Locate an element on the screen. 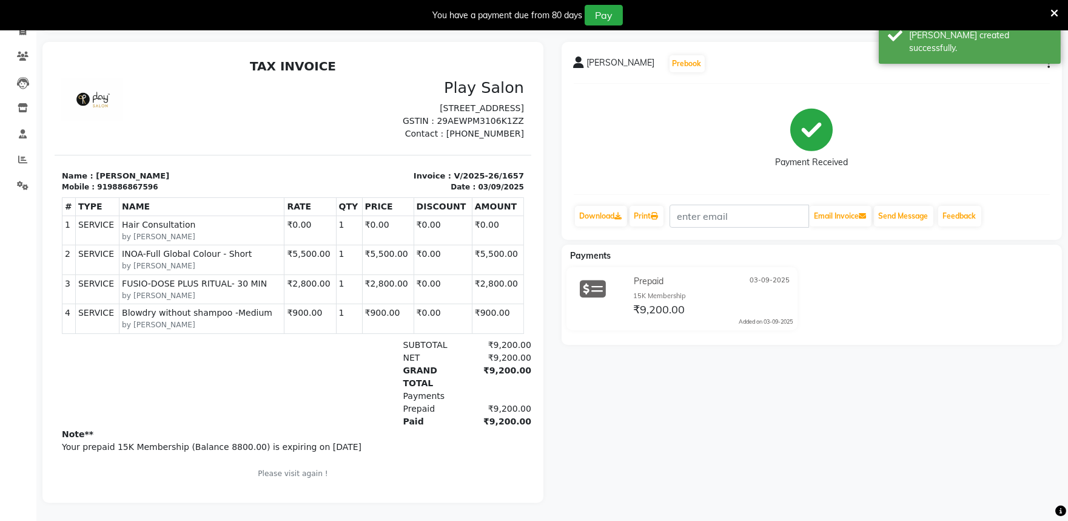 Image resolution: width=1068 pixels, height=521 pixels. button: Email Invoice is located at coordinates (841, 216).